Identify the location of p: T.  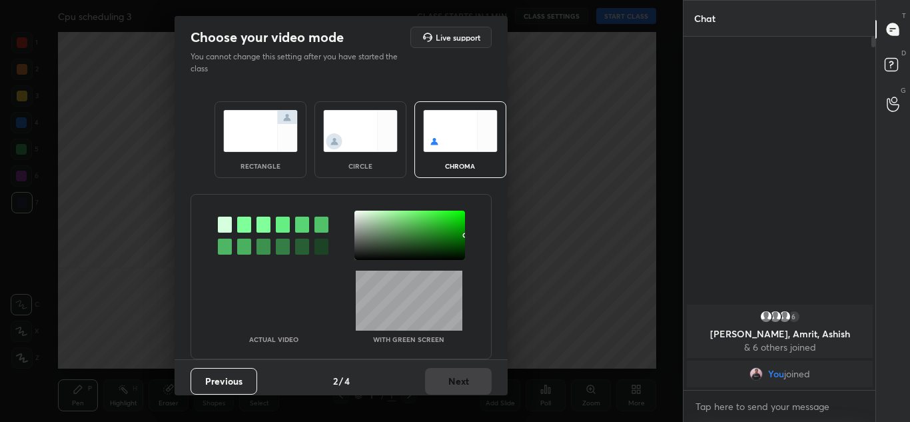
(904, 15).